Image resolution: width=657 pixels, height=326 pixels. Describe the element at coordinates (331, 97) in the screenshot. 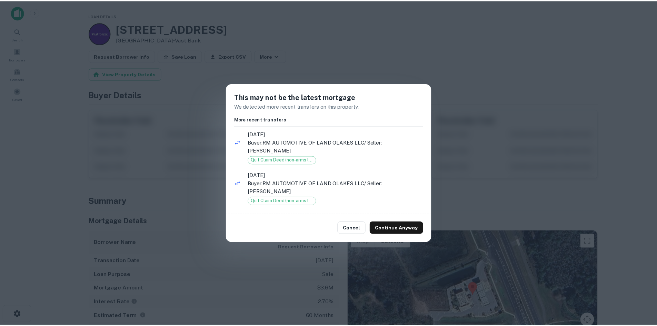

I see `h5: This may not be the latest mortgage` at that location.